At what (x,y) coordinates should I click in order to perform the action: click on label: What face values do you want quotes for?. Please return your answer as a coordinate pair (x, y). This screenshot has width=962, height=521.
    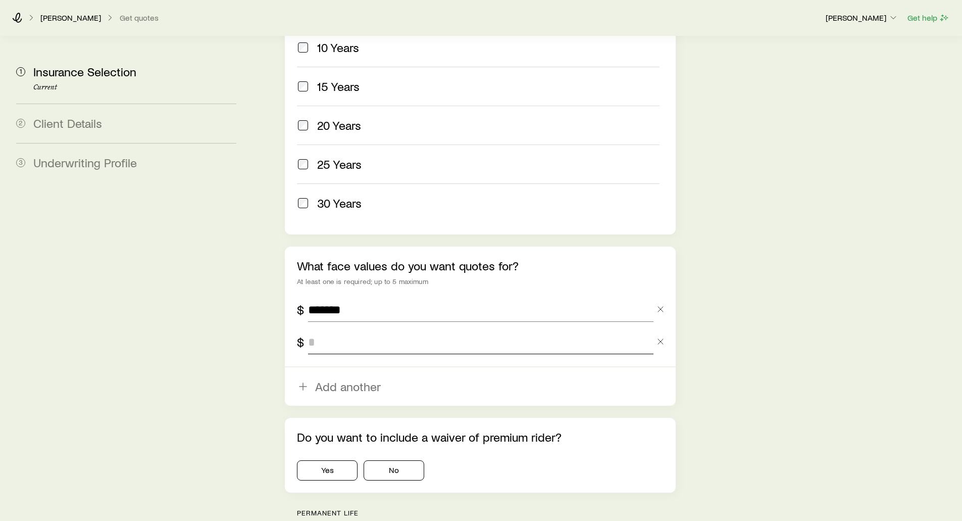
    Looking at the image, I should click on (408, 265).